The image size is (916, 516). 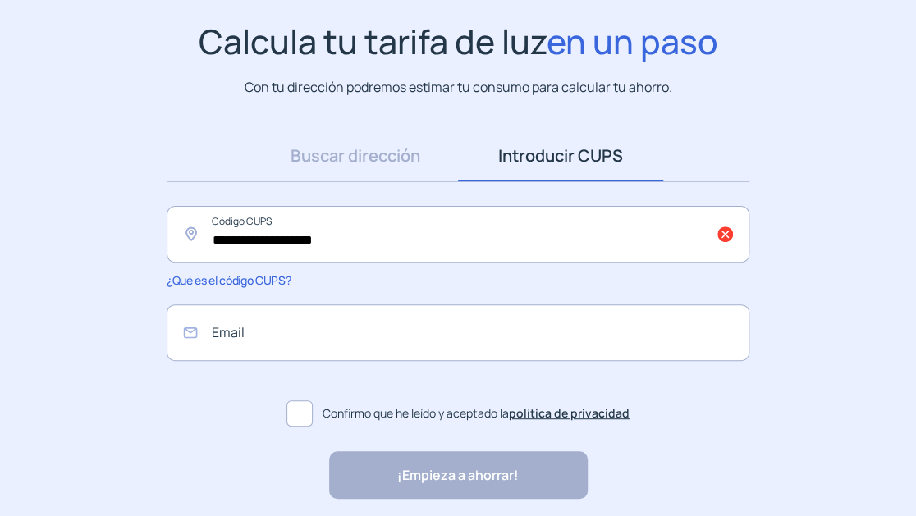 What do you see at coordinates (476, 414) in the screenshot?
I see `span: Confirmo que he leído y aceptado la` at bounding box center [476, 414].